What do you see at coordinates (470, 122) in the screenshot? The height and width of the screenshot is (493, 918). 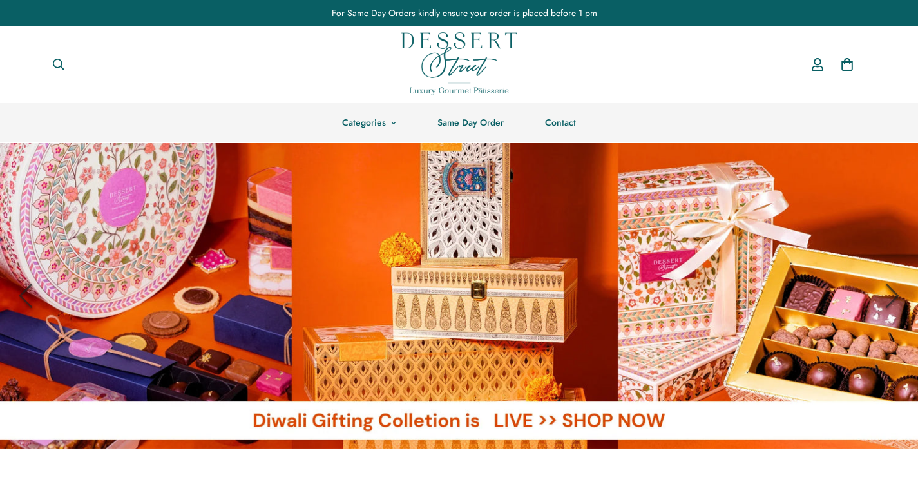 I see `a: Same Day Order` at bounding box center [470, 122].